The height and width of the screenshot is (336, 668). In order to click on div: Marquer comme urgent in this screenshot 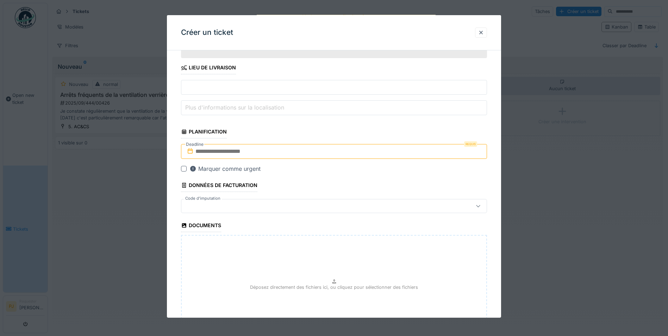, I will do `click(225, 169)`.